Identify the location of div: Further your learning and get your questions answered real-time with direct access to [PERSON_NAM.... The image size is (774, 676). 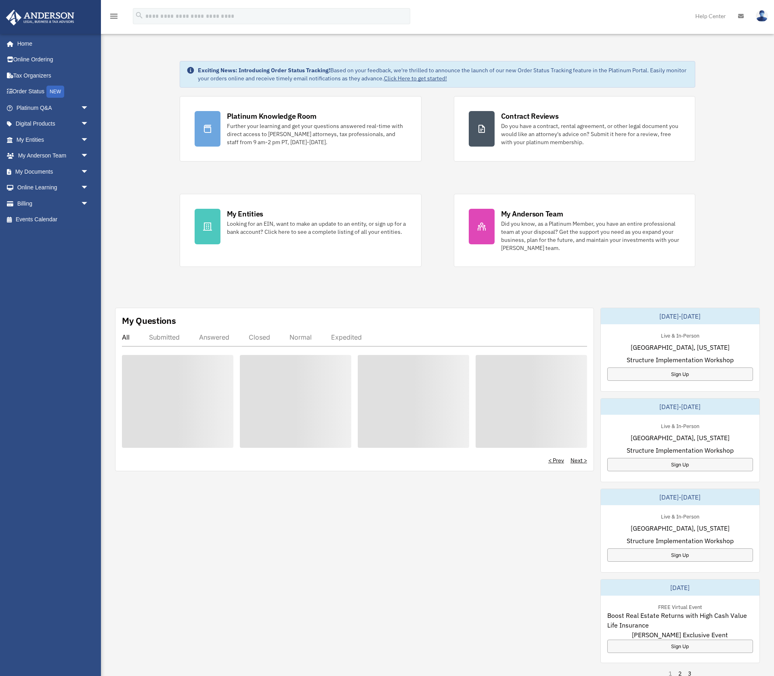
(316, 134).